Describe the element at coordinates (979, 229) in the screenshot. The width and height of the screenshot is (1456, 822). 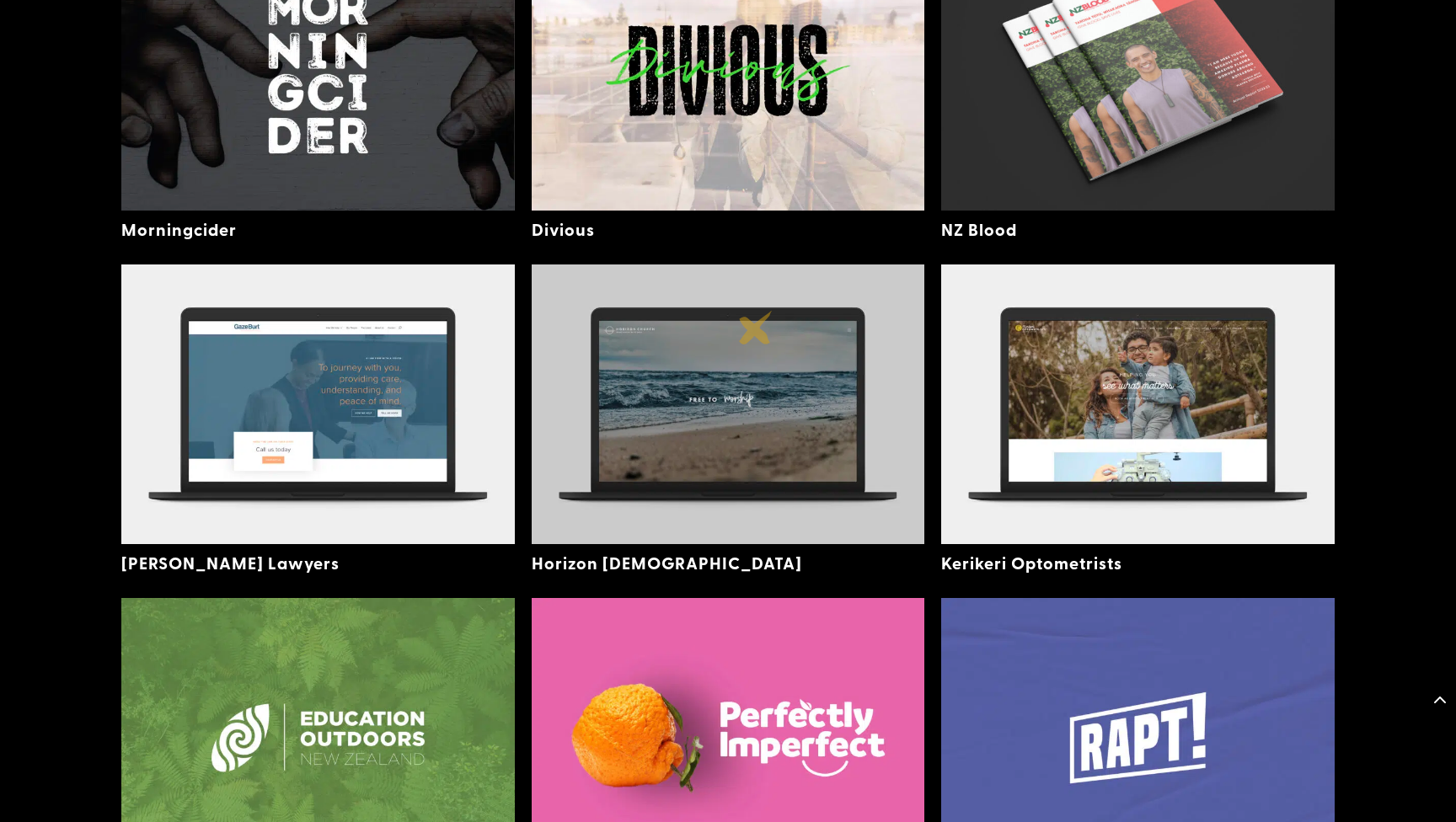
I see `a: NZ Blood` at that location.